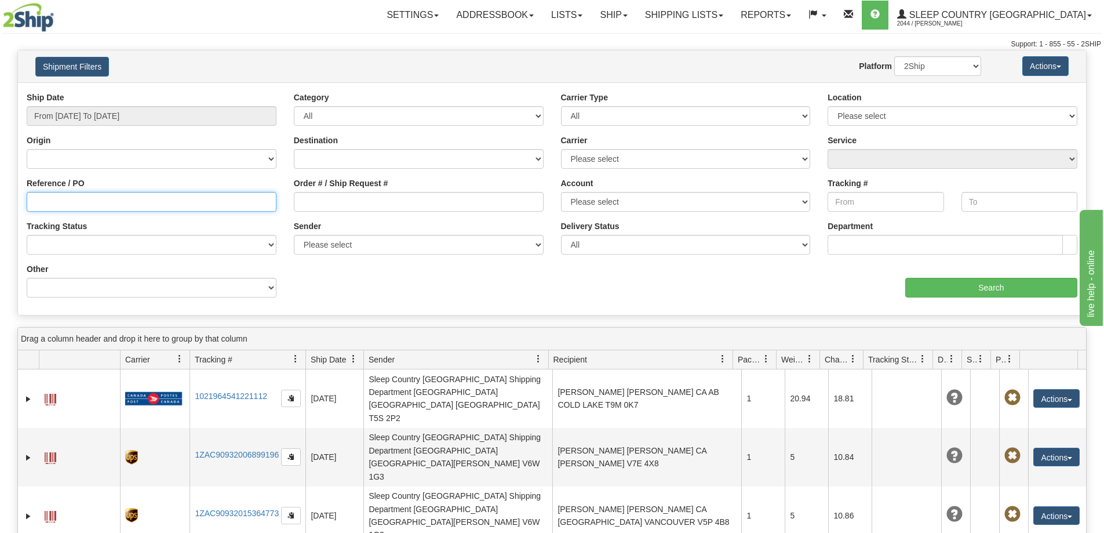  Describe the element at coordinates (213, 359) in the screenshot. I see `span: Tracking #` at that location.